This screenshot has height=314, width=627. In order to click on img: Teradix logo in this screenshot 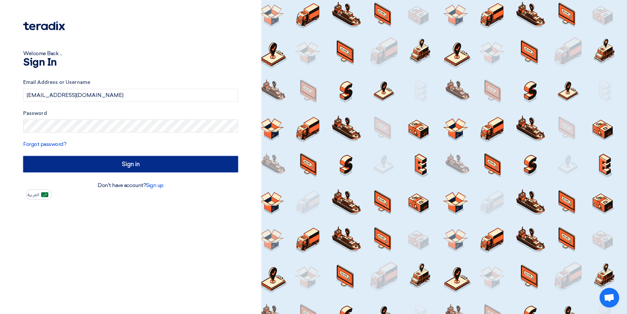, I will do `click(44, 26)`.